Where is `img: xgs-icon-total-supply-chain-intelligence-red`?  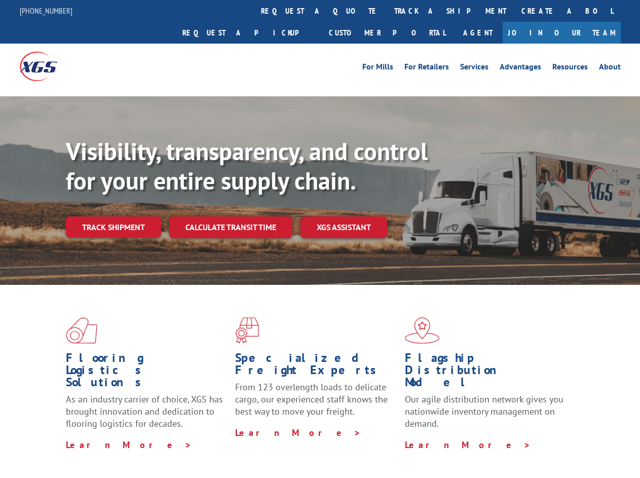
img: xgs-icon-total-supply-chain-intelligence-red is located at coordinates (82, 331).